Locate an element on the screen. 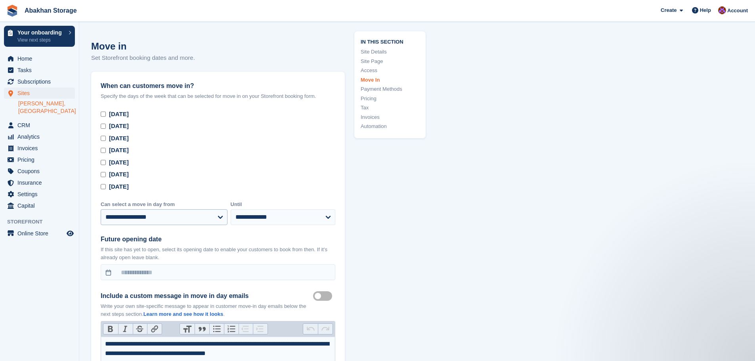  label: Move in mailer custom message on is located at coordinates (324, 296).